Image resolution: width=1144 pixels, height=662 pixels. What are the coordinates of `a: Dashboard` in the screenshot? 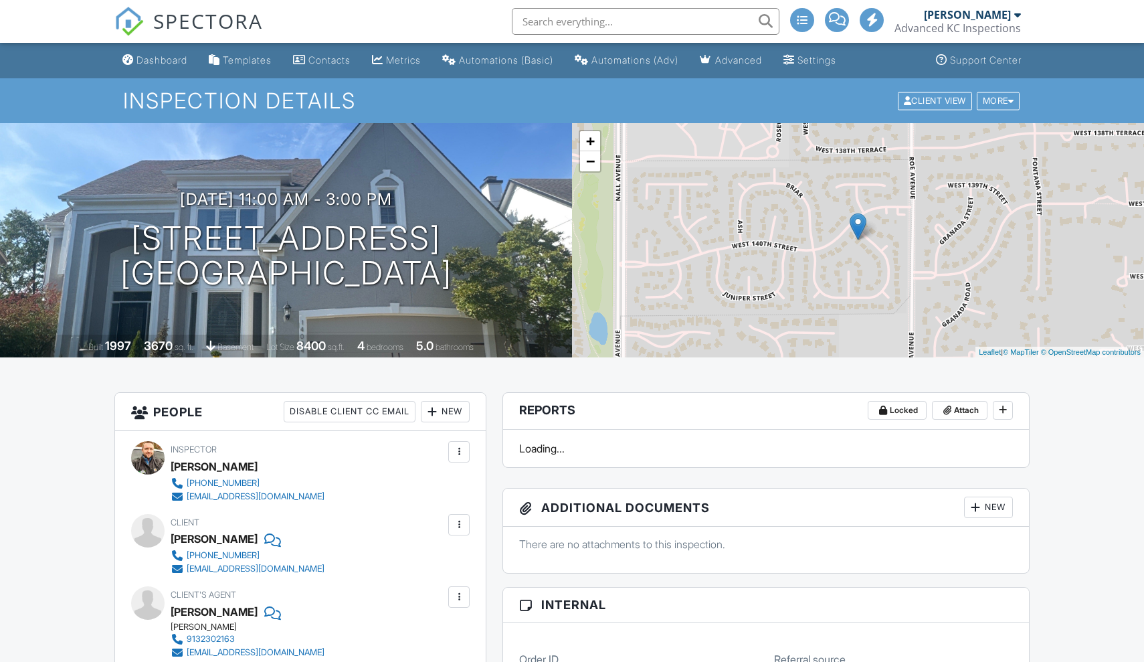 It's located at (155, 60).